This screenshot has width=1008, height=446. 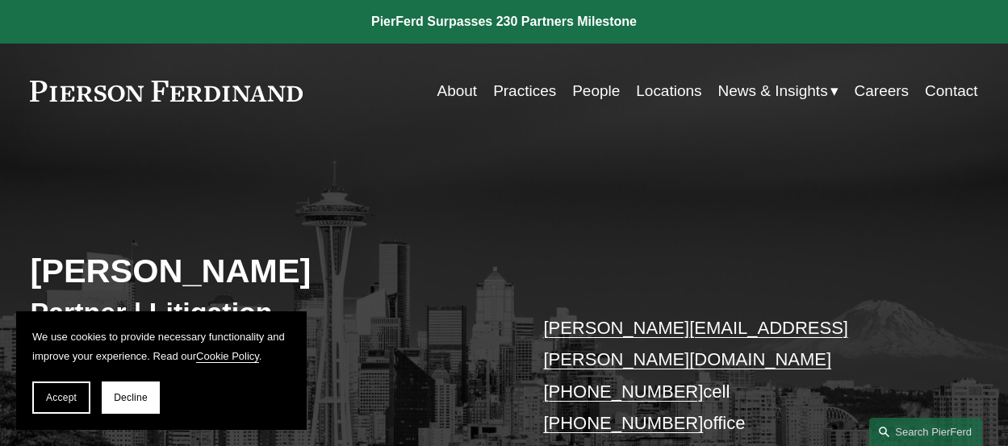 What do you see at coordinates (524, 91) in the screenshot?
I see `a: Practices` at bounding box center [524, 91].